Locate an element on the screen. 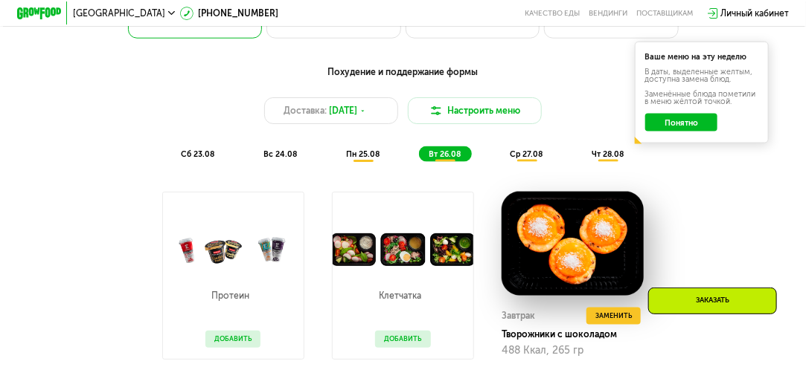 The image size is (806, 367). a: Качество еды is located at coordinates (553, 13).